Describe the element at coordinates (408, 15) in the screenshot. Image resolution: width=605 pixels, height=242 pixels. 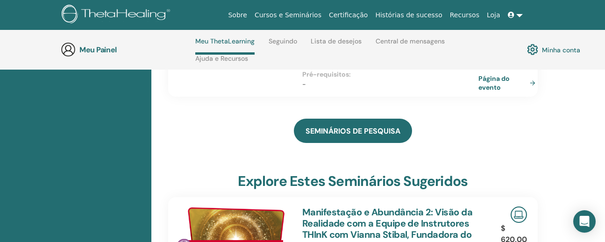
I see `font: Histórias de sucesso` at that location.